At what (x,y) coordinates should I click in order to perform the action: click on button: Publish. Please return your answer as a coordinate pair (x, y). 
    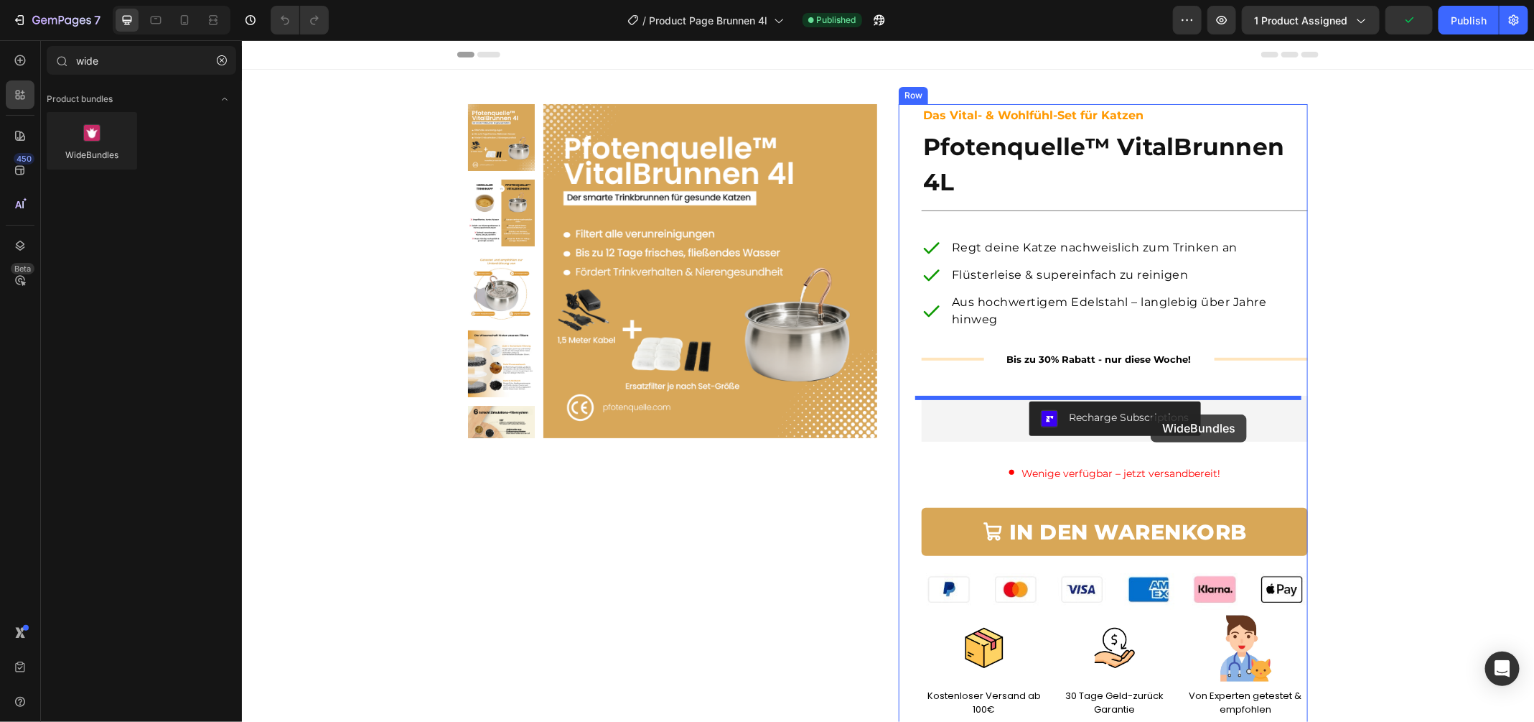
    Looking at the image, I should click on (1469, 20).